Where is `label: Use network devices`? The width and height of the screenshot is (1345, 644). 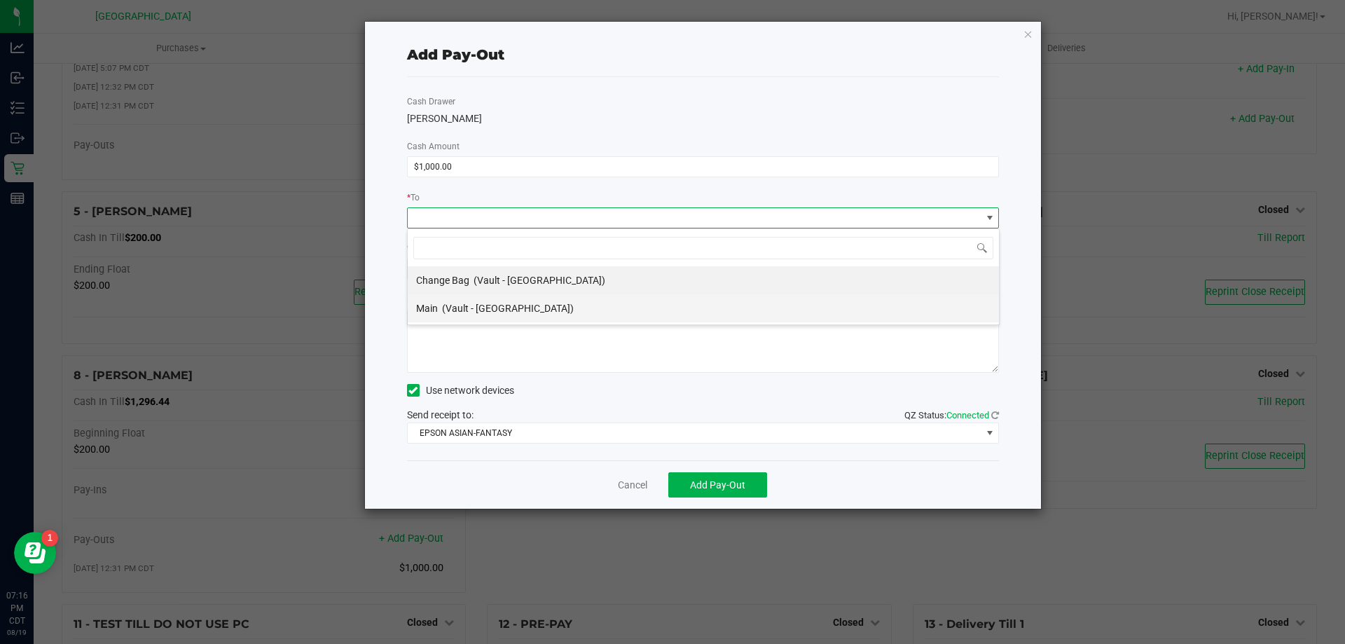
label: Use network devices is located at coordinates (460, 390).